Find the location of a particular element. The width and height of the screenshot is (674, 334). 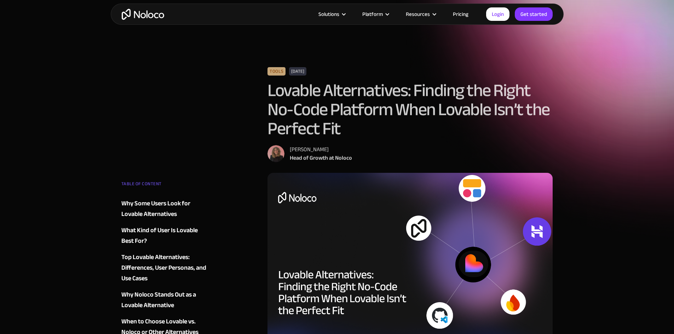

a: Get started is located at coordinates (533, 14).